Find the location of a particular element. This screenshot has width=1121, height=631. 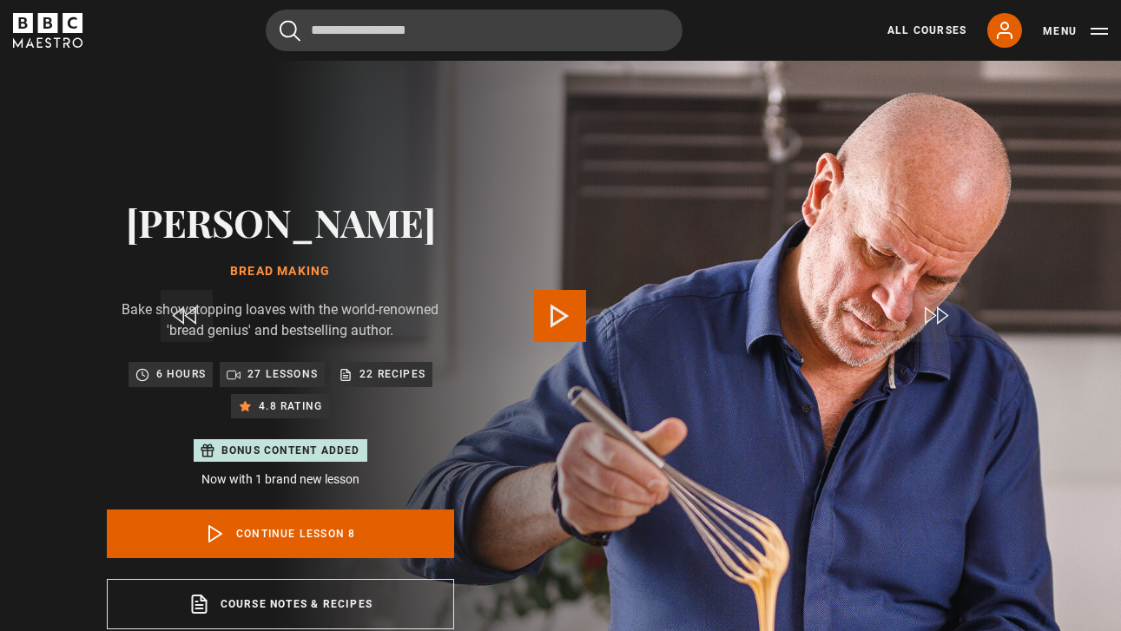

p: Bake showstopping loaves with the world-renowned 'bread genius' and bestselling author. is located at coordinates (281, 321).